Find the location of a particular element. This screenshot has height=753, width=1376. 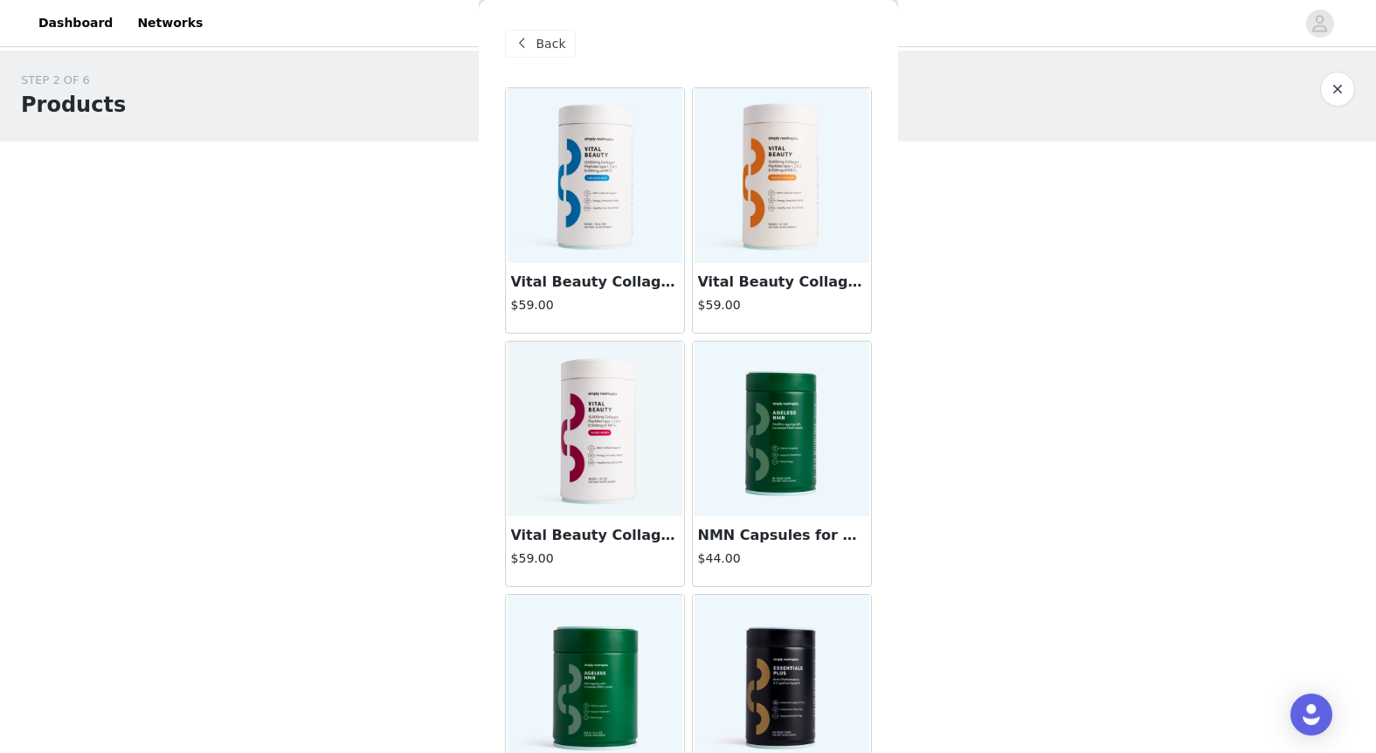

div: avatar is located at coordinates (1319, 24).